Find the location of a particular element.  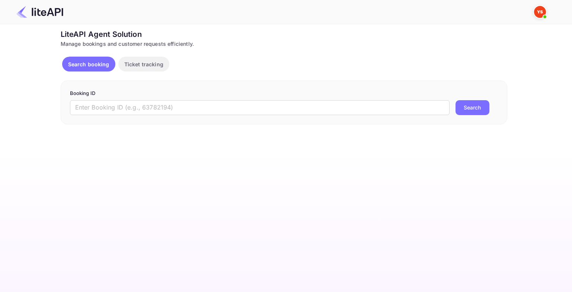

div: Manage bookings and customer requests efficiently. is located at coordinates (284, 44).